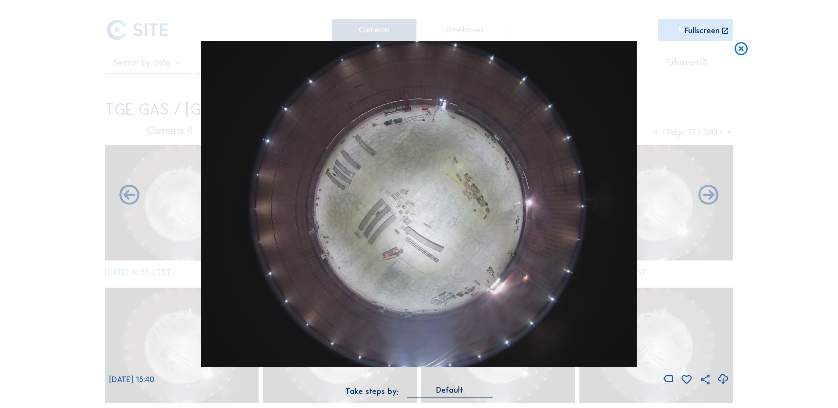 This screenshot has height=408, width=838. Describe the element at coordinates (708, 196) in the screenshot. I see `i: Back` at that location.